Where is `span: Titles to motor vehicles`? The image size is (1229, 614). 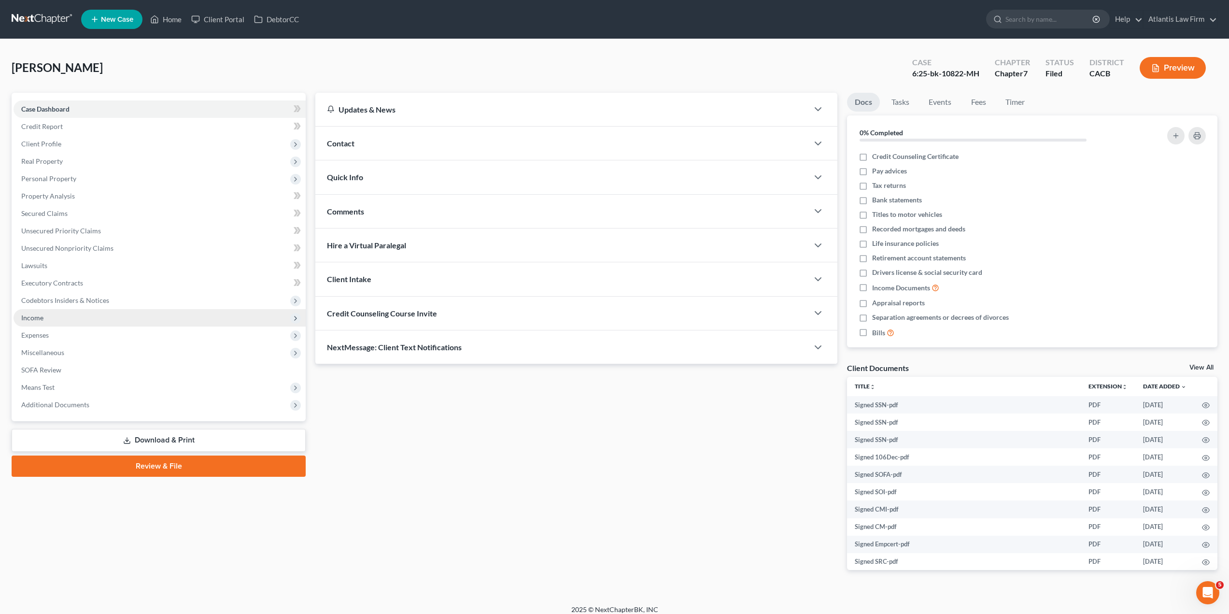
span: Titles to motor vehicles is located at coordinates (907, 214).